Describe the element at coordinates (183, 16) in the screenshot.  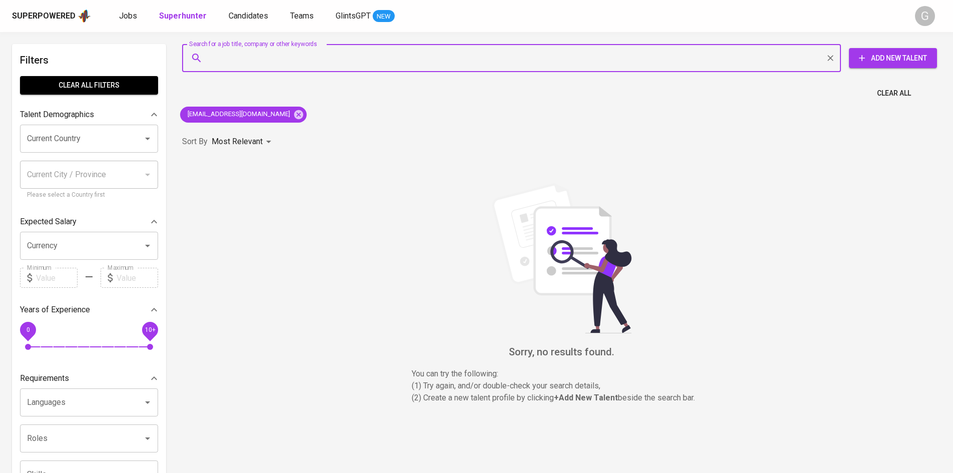
I see `b: Superhunter` at that location.